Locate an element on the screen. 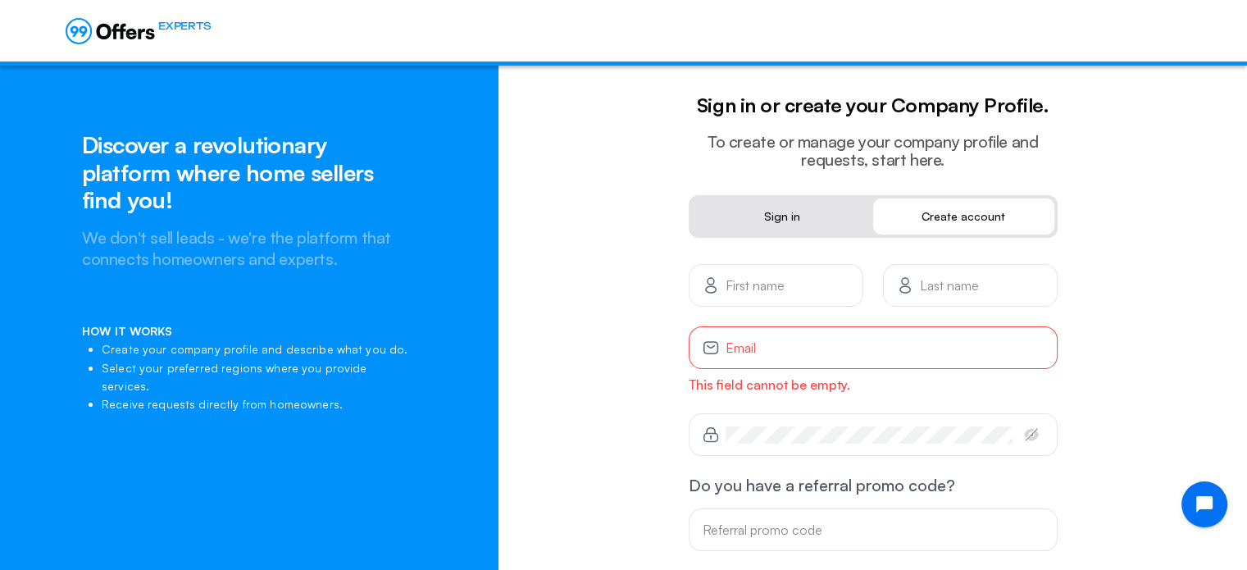  a: Sign in is located at coordinates (782, 216).